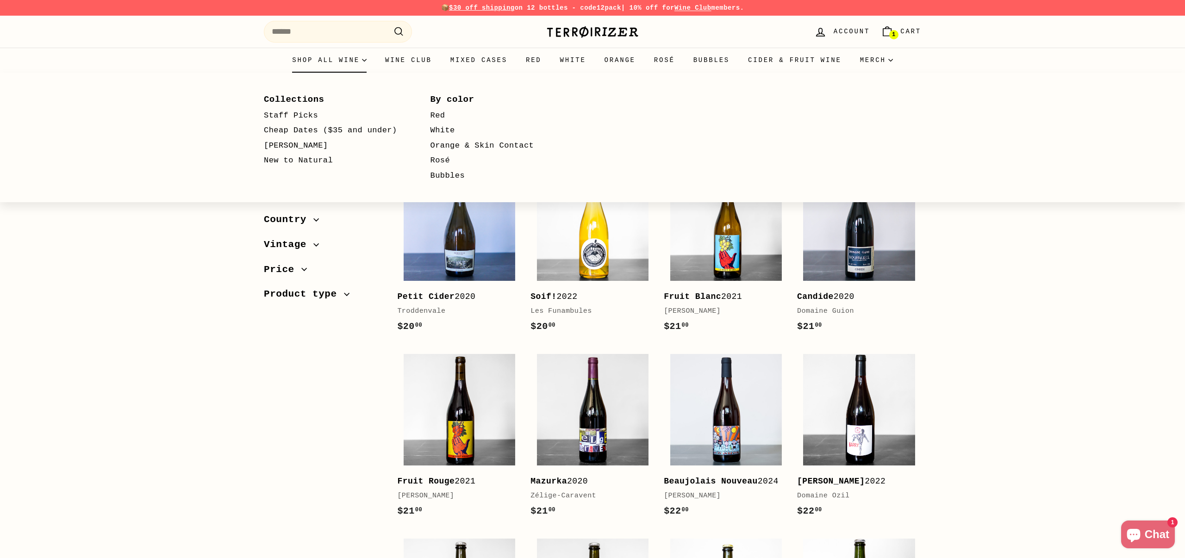  What do you see at coordinates (323, 247) in the screenshot?
I see `button: Vintage` at bounding box center [323, 247].